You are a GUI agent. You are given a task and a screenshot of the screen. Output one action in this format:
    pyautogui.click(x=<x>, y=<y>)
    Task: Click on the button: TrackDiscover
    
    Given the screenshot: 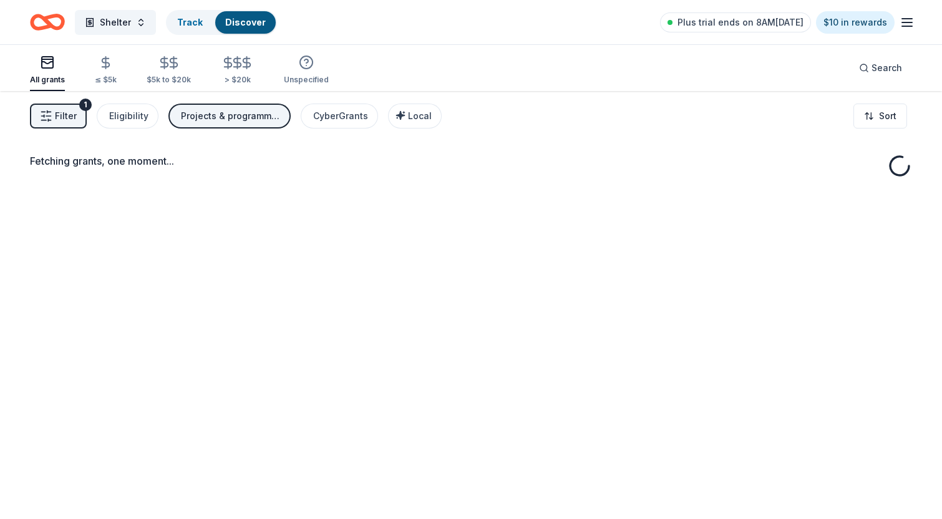 What is the action you would take?
    pyautogui.click(x=222, y=22)
    